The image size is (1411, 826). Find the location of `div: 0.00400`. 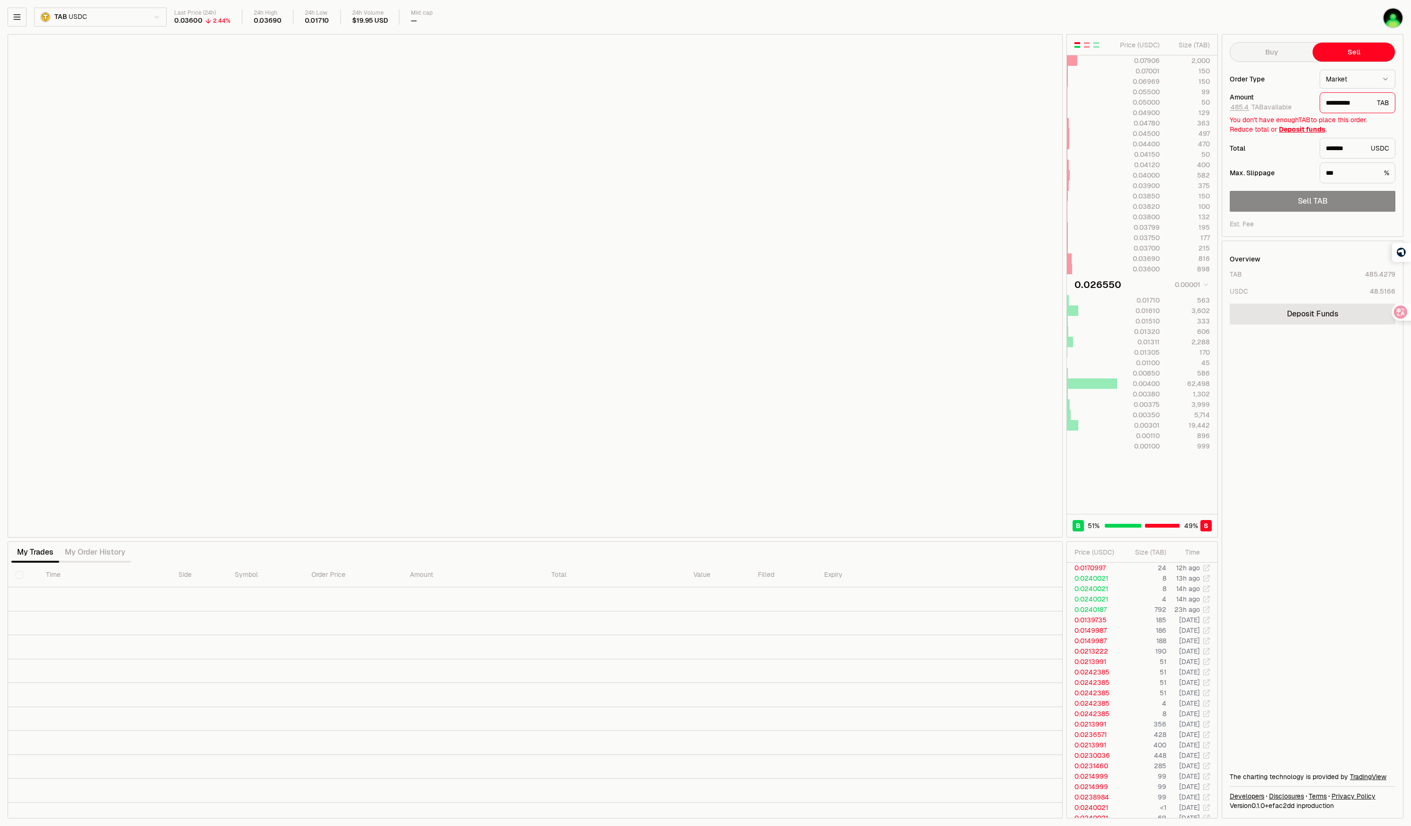

div: 0.00400 is located at coordinates (1138, 383).